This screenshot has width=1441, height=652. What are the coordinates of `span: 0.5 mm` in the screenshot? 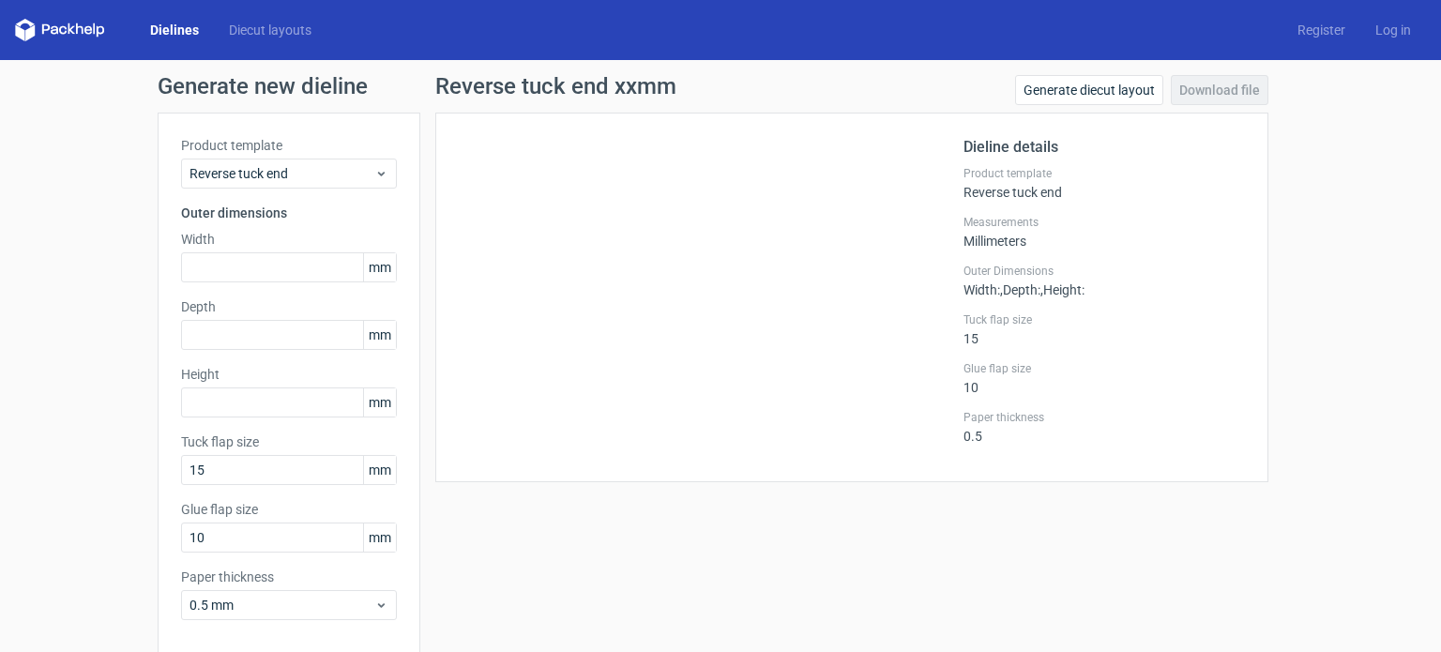 It's located at (281, 605).